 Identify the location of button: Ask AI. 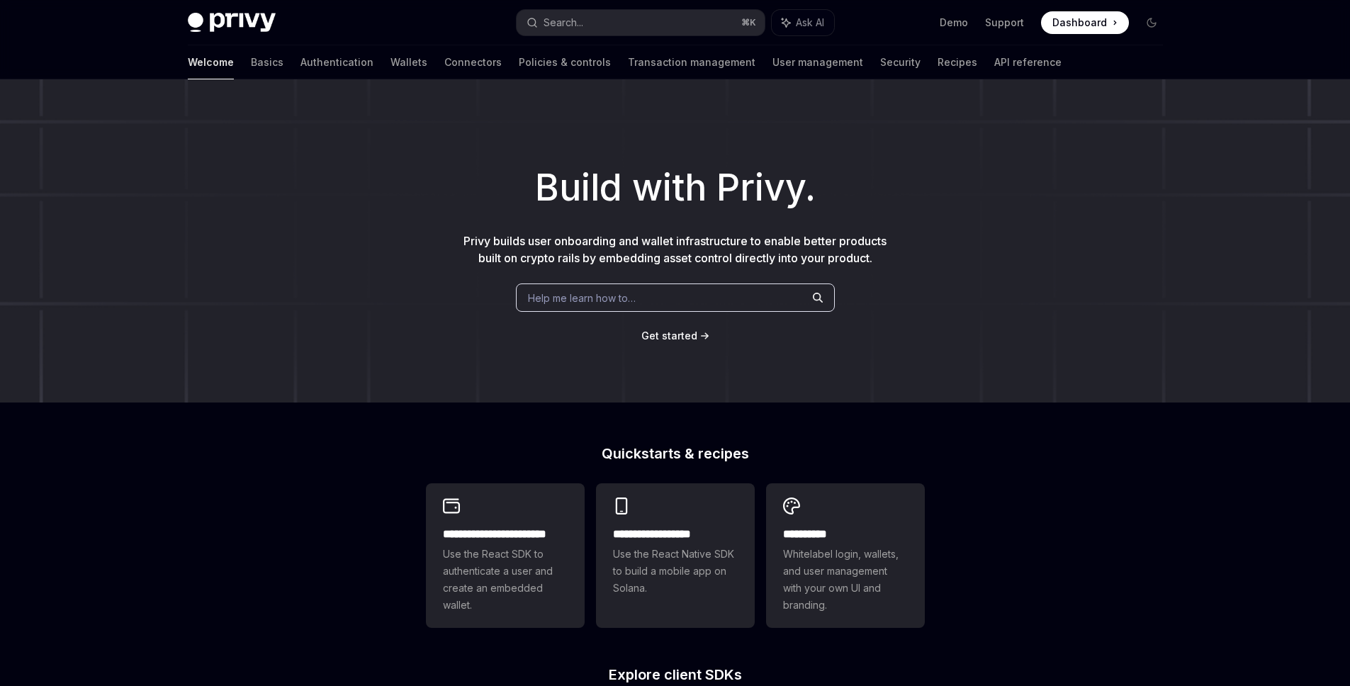
(803, 23).